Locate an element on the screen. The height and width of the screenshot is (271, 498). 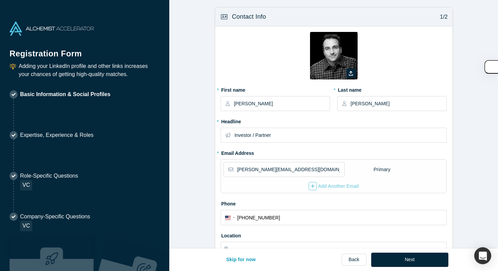
label: Location is located at coordinates (334, 235).